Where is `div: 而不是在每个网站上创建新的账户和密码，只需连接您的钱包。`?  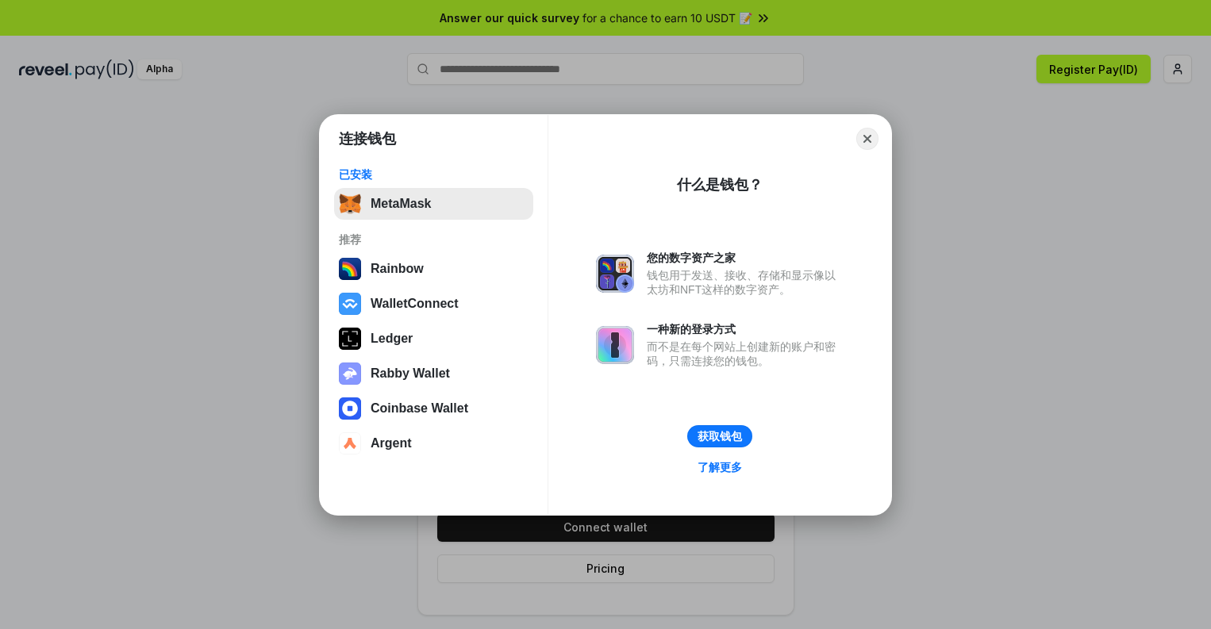 div: 而不是在每个网站上创建新的账户和密码，只需连接您的钱包。 is located at coordinates (745, 354).